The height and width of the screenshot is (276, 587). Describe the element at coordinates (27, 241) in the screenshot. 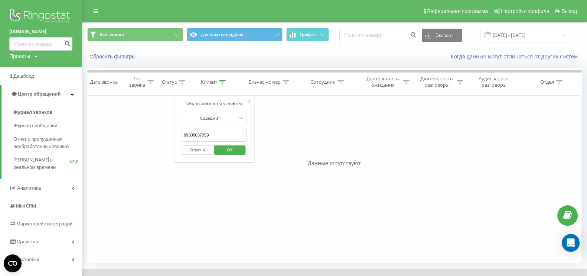

I see `span: Средства` at that location.